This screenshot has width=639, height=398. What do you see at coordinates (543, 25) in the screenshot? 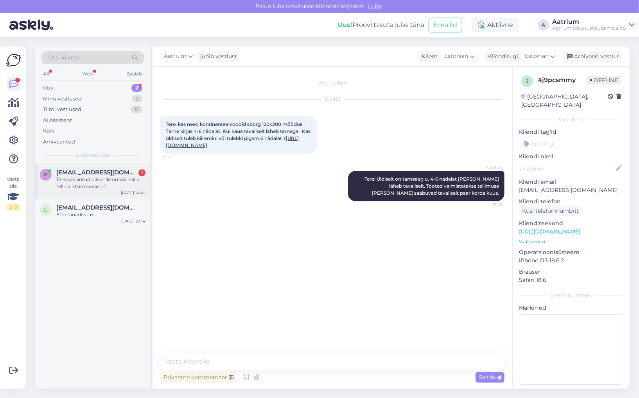
I see `div: A` at bounding box center [543, 25].